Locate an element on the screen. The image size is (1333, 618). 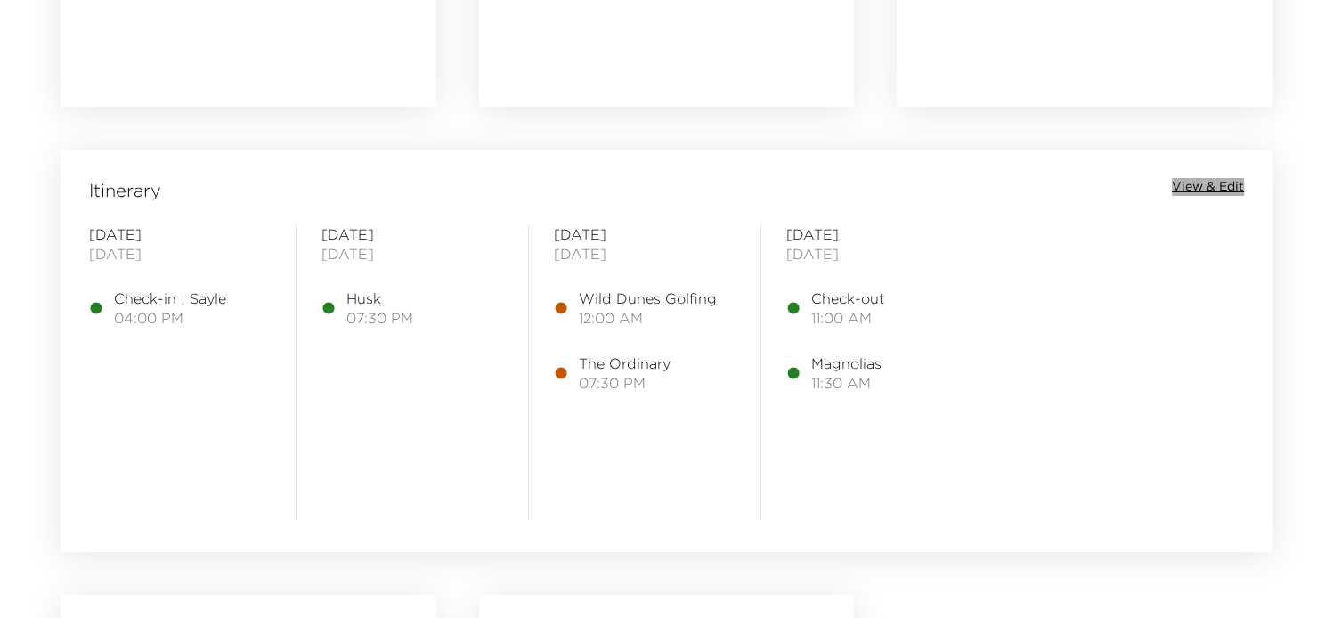
span: 11:00 AM is located at coordinates (848, 318).